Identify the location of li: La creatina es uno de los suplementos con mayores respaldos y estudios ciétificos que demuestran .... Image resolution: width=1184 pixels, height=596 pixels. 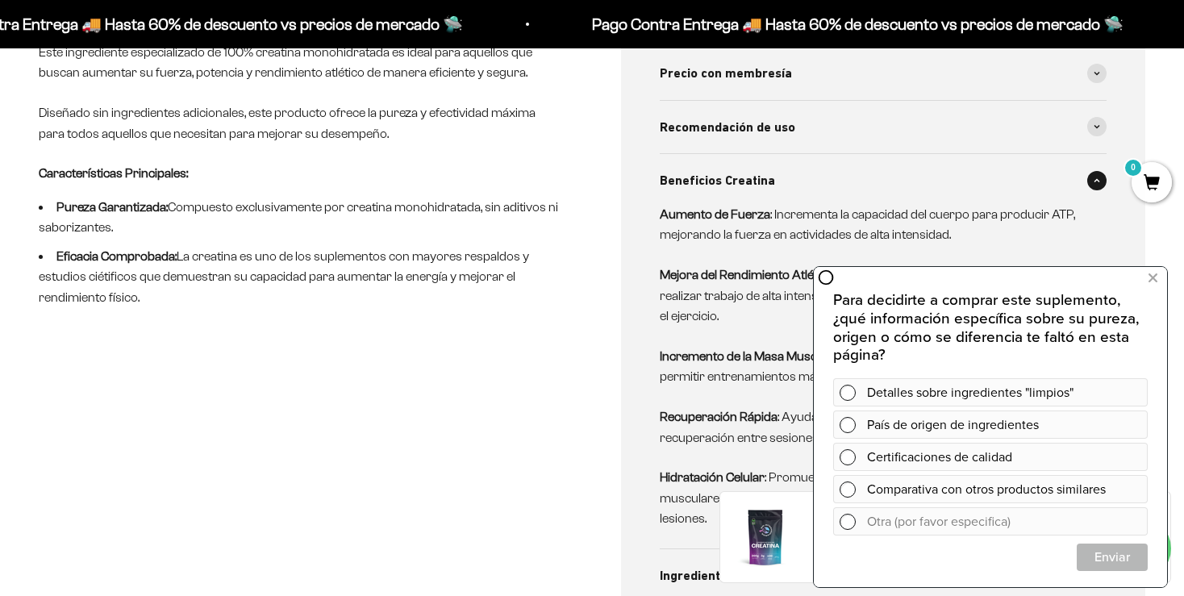
(301, 277).